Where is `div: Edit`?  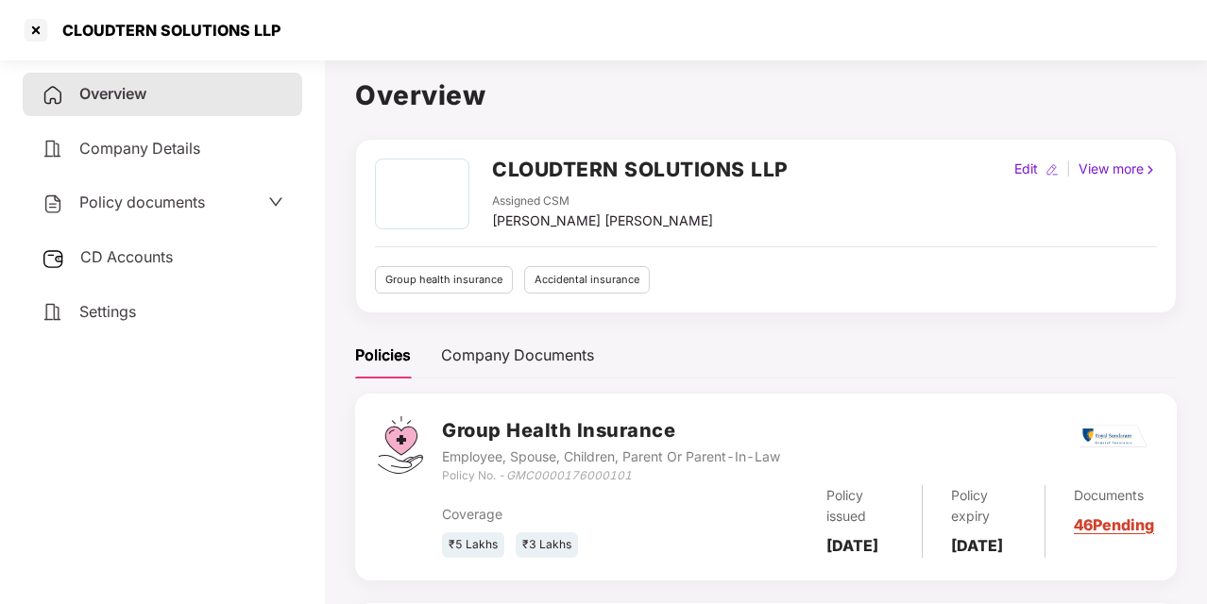 div: Edit is located at coordinates (1025, 169).